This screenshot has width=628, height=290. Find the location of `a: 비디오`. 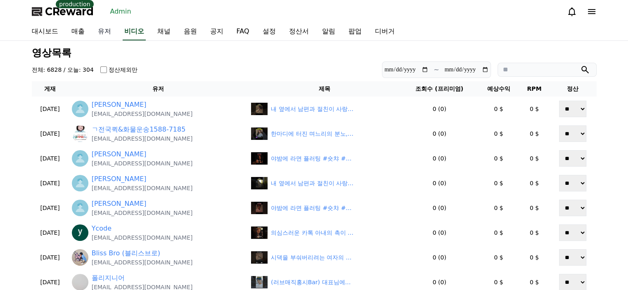

a: 비디오 is located at coordinates (134, 32).